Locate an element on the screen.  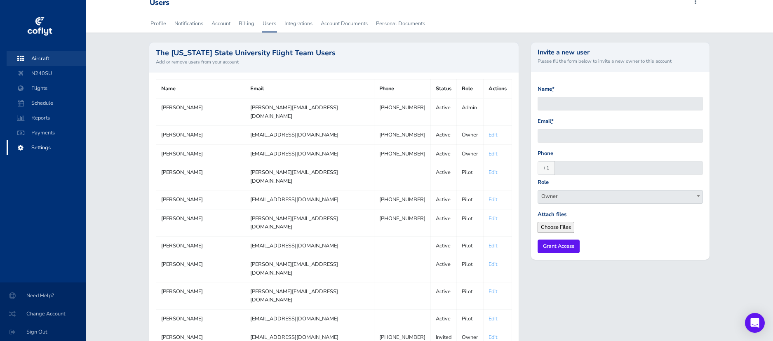
small: Add or remove users from your account is located at coordinates (334, 62).